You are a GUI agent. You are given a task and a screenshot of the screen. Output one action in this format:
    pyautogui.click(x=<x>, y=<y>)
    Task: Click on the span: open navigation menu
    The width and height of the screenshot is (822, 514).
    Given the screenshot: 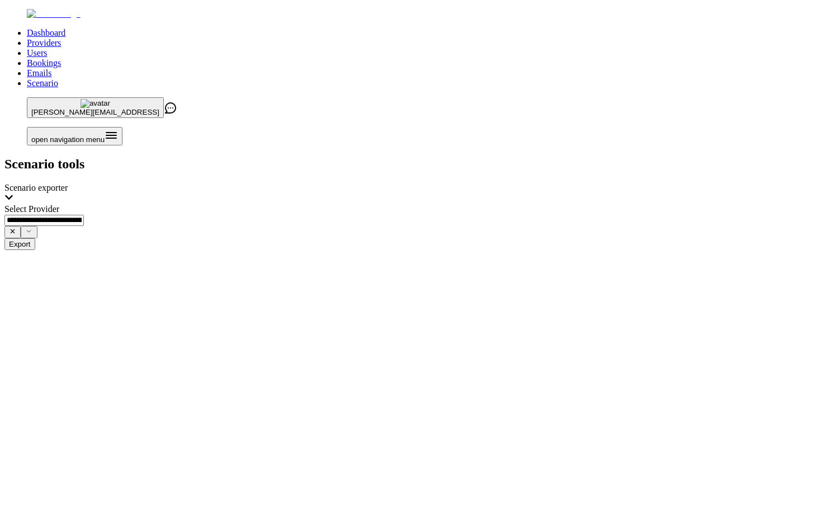 What is the action you would take?
    pyautogui.click(x=68, y=139)
    